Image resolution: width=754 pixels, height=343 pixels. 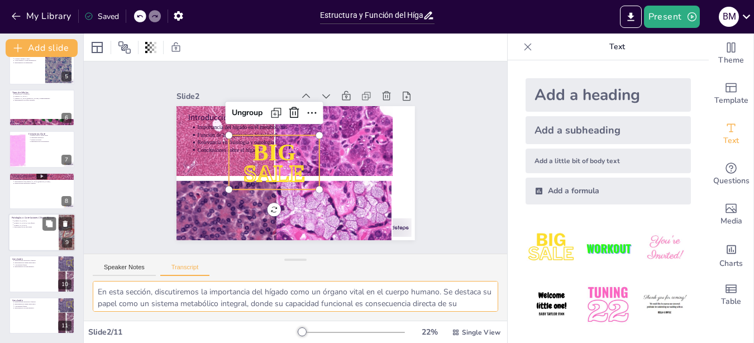 I want to click on p: Acino hepático y zonas metabólicas, so click(x=28, y=60).